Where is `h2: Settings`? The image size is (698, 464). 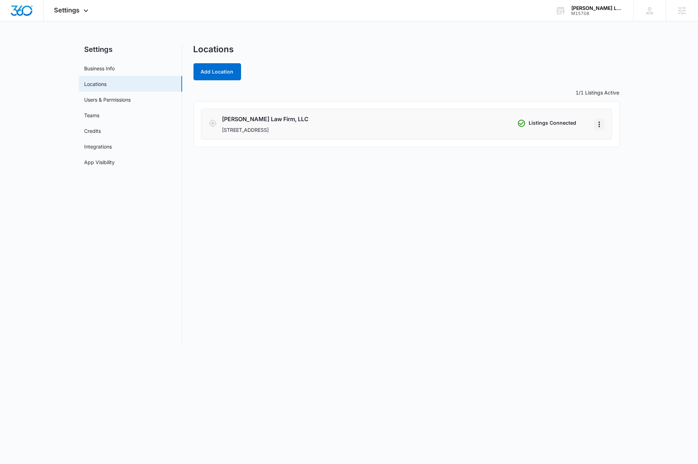
h2: Settings is located at coordinates (130, 49).